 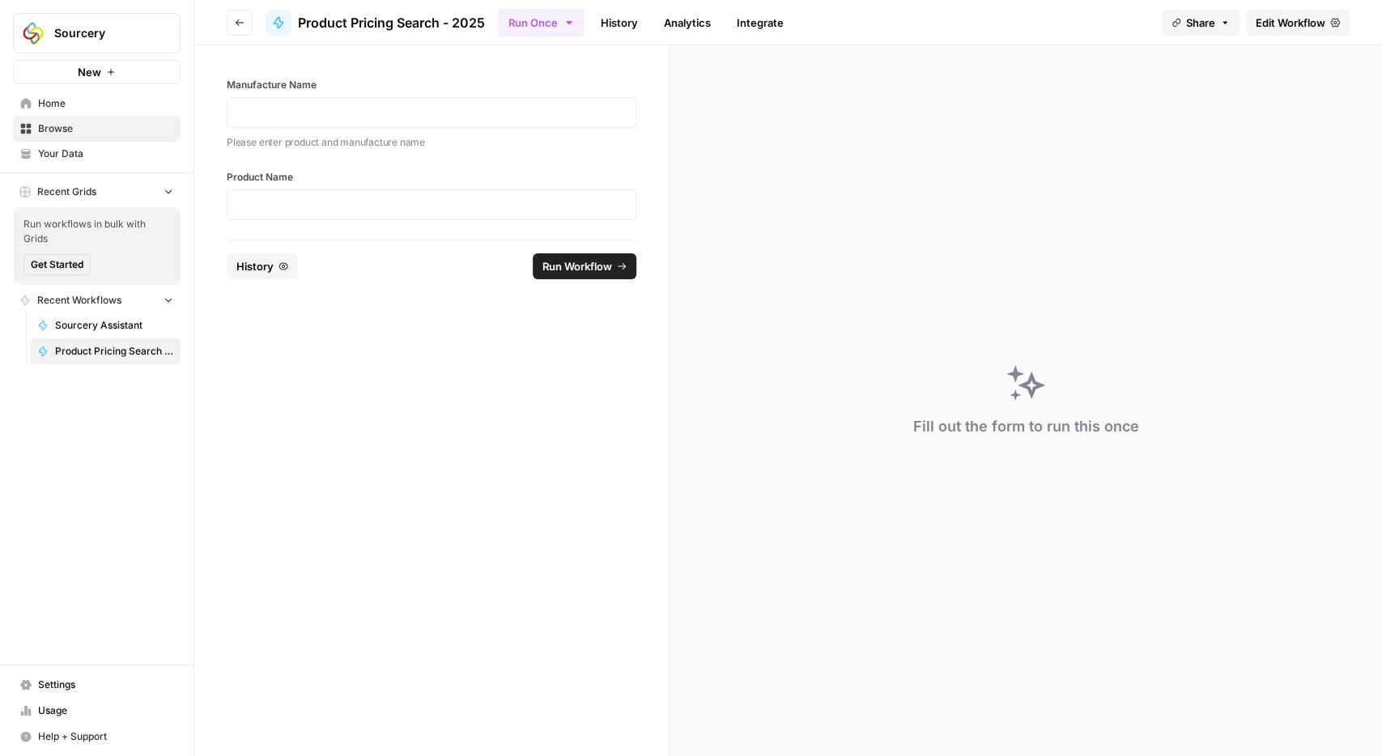 I want to click on button: History, so click(x=262, y=266).